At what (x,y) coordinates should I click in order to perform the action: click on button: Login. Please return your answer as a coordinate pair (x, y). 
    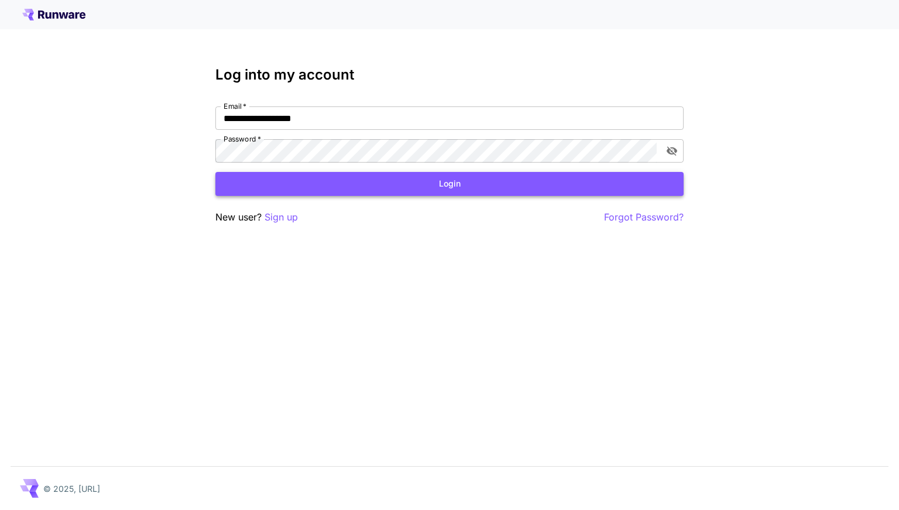
    Looking at the image, I should click on (449, 184).